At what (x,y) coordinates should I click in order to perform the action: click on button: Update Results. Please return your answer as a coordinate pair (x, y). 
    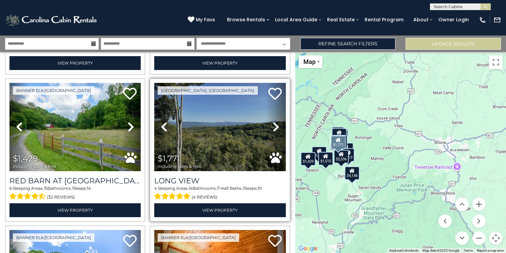
    Looking at the image, I should click on (453, 44).